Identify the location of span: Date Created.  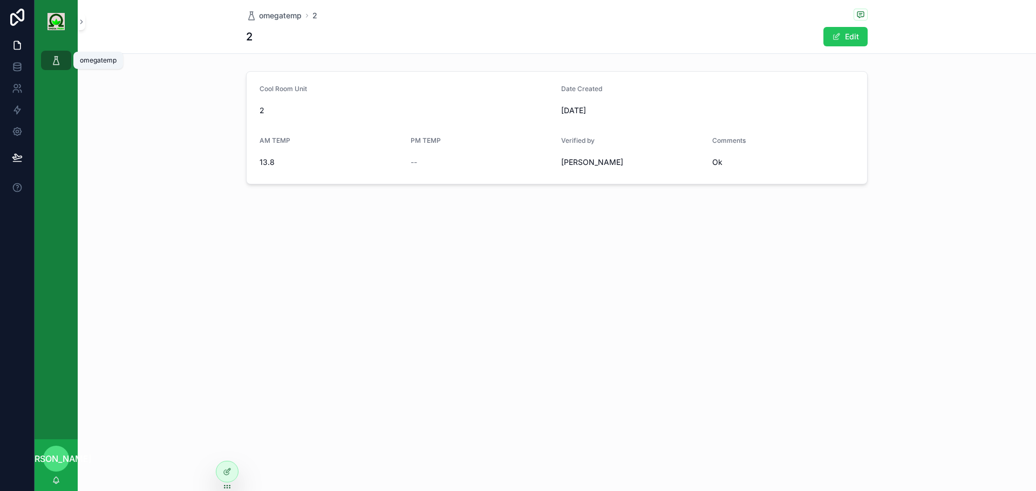
(581, 88).